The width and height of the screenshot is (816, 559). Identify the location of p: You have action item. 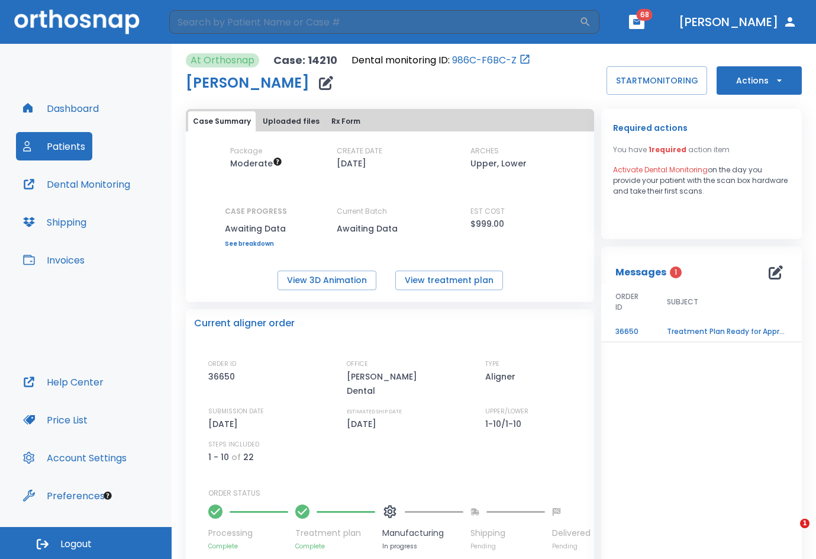
(671, 150).